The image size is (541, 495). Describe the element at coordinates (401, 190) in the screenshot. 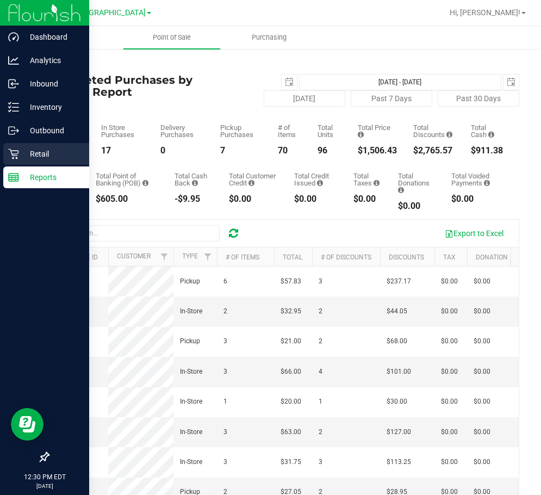

I see `i: Sum of all round-up-to-next-dollar total price adjustments for all purchases in the date range.` at that location.